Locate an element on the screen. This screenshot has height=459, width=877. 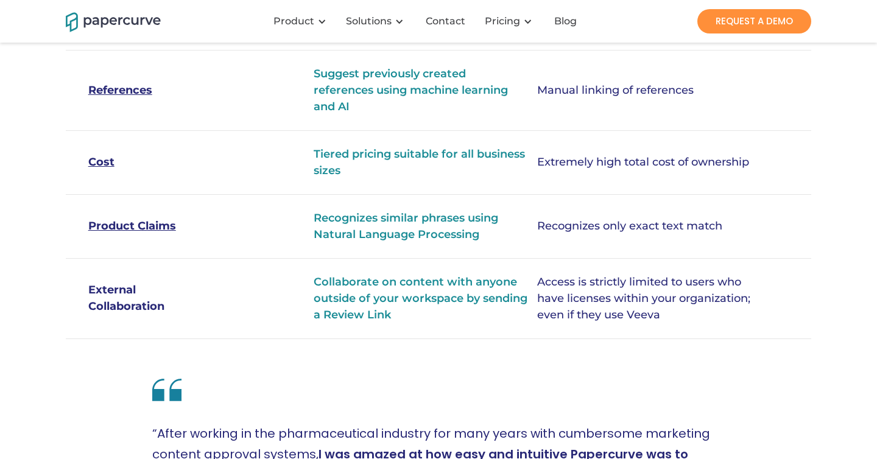
div: External Collaboration is located at coordinates (146, 298).